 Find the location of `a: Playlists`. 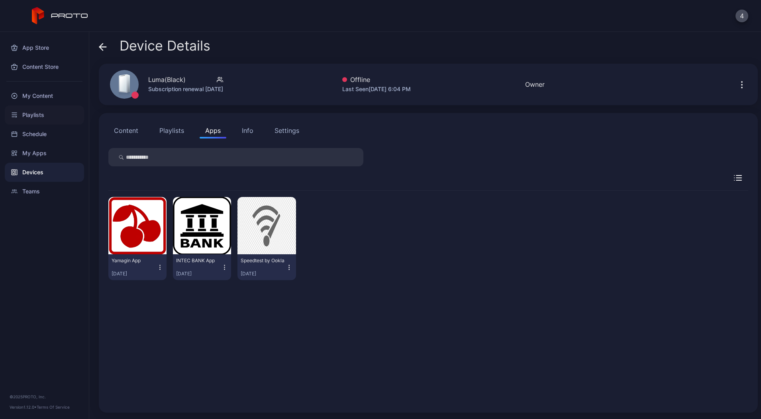

a: Playlists is located at coordinates (44, 115).